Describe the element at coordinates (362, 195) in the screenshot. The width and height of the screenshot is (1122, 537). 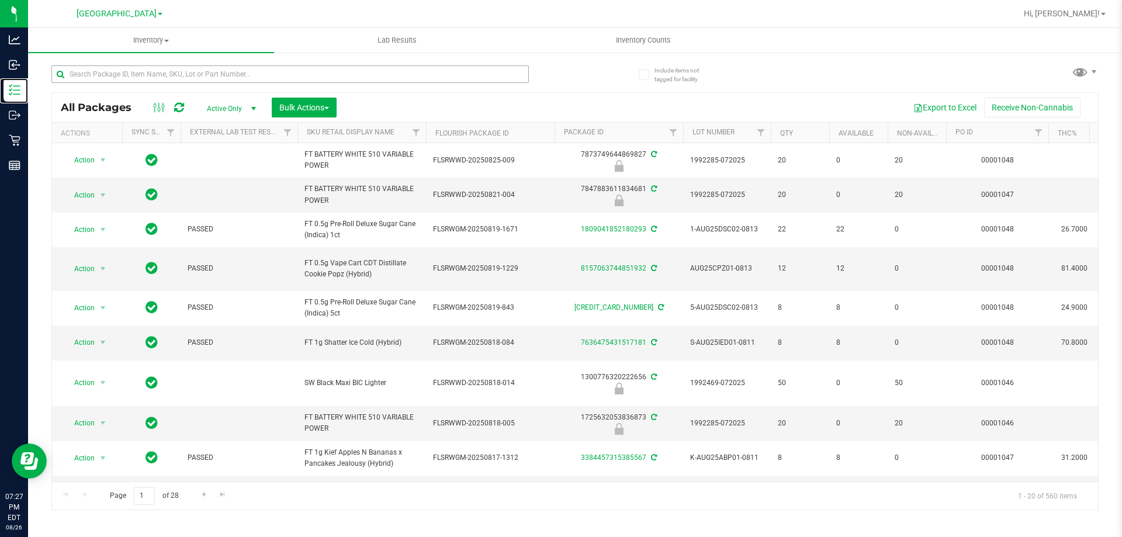
I see `span: FT BATTERY WHITE 510 VARIABLE POWER` at that location.